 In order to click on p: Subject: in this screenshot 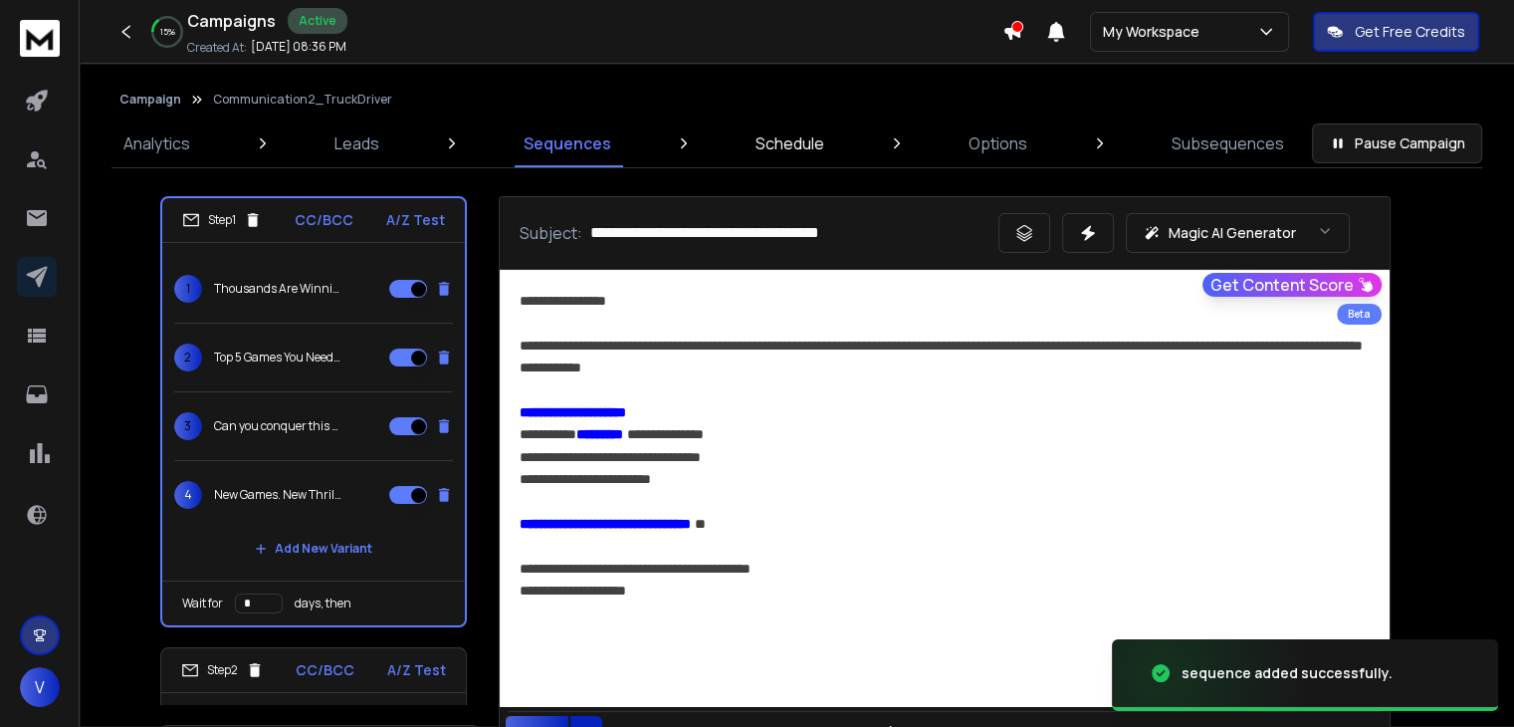, I will do `click(551, 233)`.